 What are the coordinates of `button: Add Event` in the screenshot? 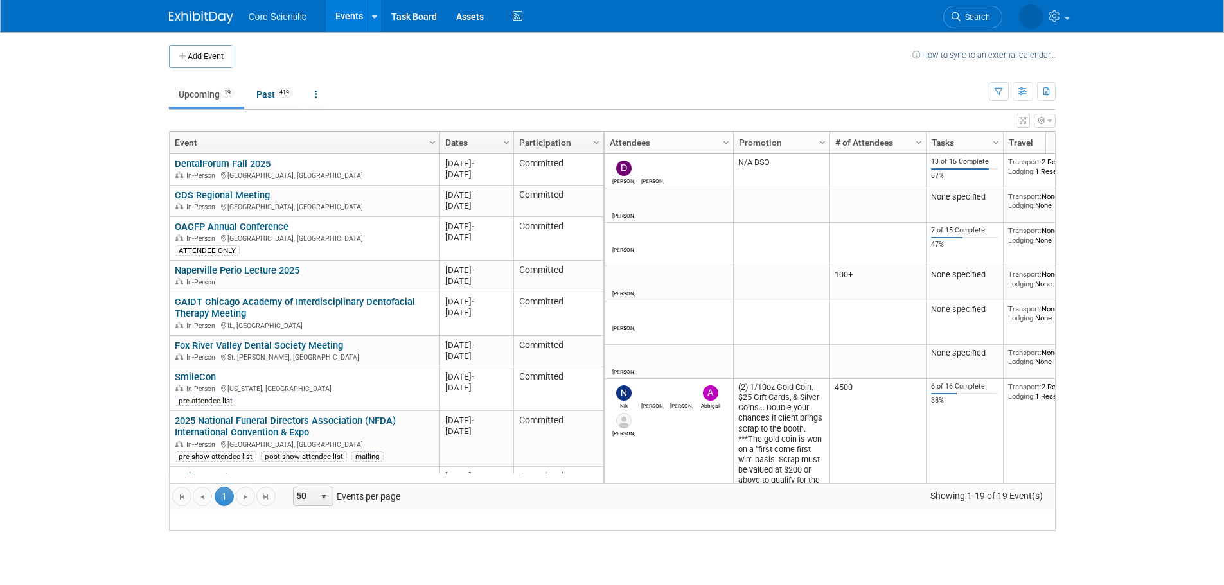 It's located at (201, 57).